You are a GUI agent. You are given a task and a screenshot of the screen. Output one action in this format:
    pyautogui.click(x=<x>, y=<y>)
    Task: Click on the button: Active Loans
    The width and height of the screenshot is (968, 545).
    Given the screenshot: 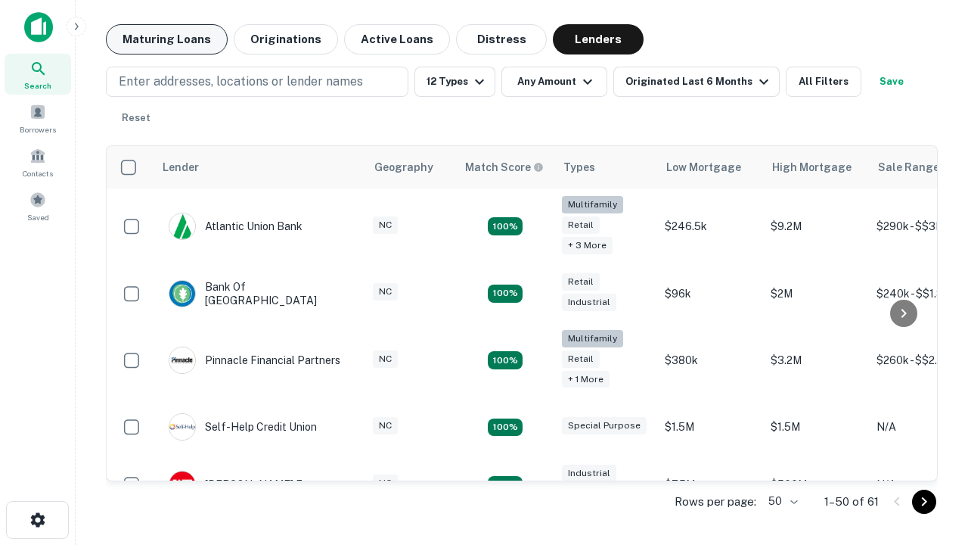 What is the action you would take?
    pyautogui.click(x=397, y=39)
    